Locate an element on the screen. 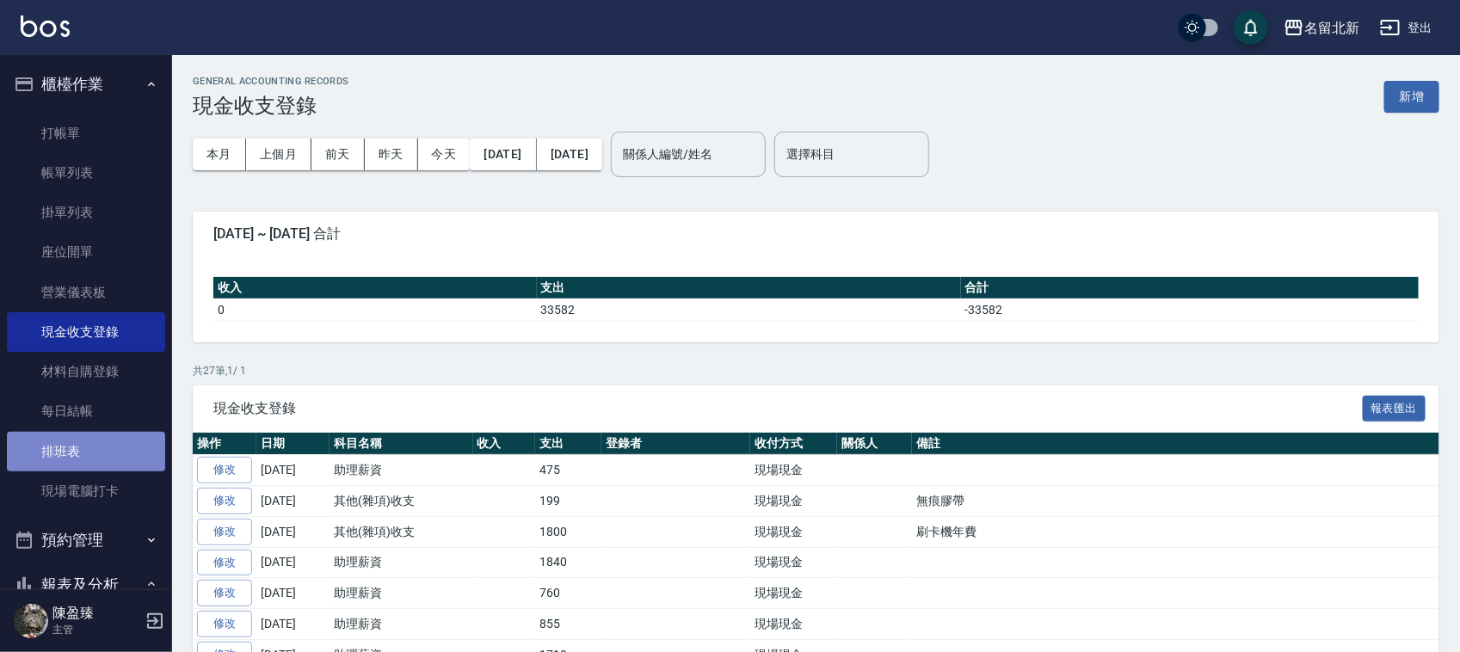  th: 關係人 is located at coordinates (874, 444).